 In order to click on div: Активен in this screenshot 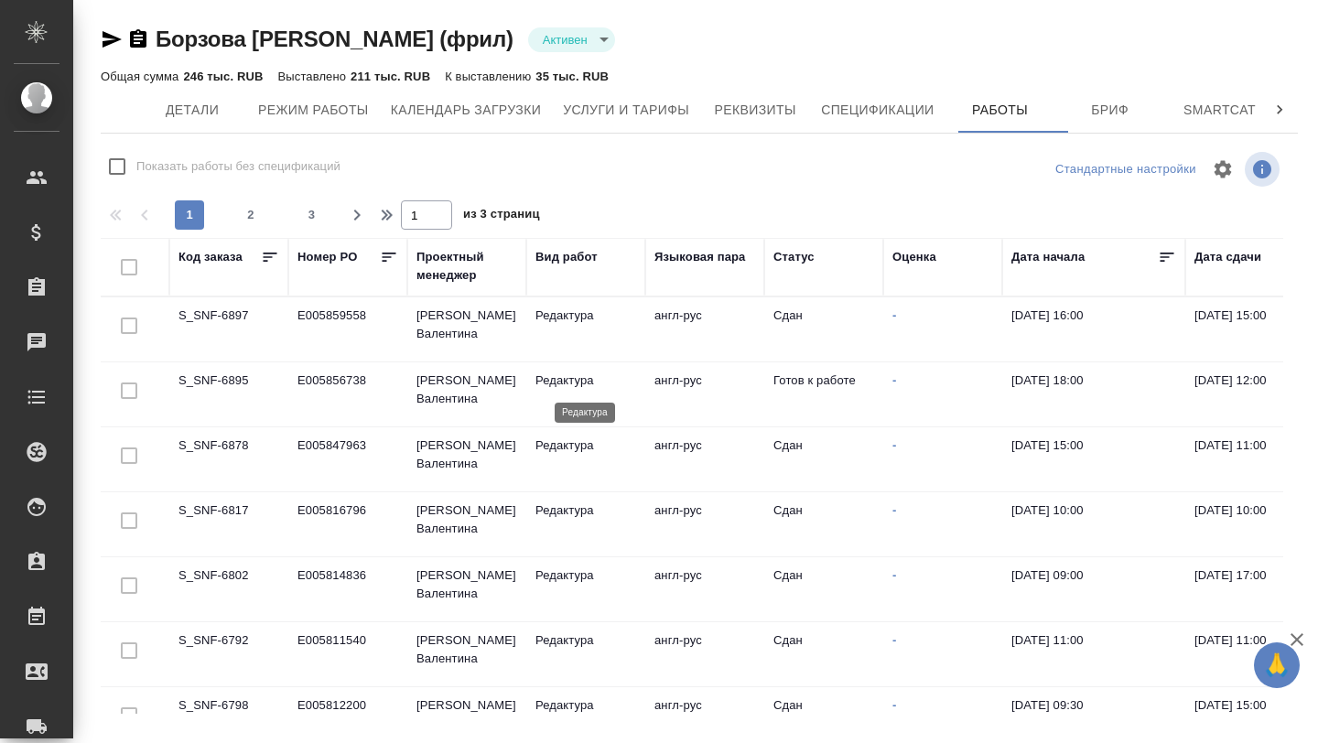, I will do `click(571, 39)`.